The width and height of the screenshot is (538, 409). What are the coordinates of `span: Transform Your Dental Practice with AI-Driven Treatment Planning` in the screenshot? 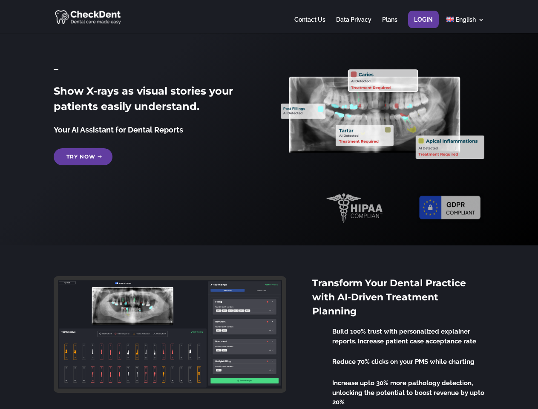 It's located at (389, 297).